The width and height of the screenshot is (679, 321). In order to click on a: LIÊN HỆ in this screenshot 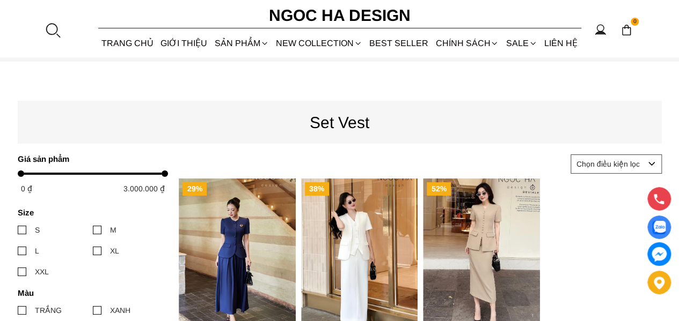, I will do `click(560, 43)`.